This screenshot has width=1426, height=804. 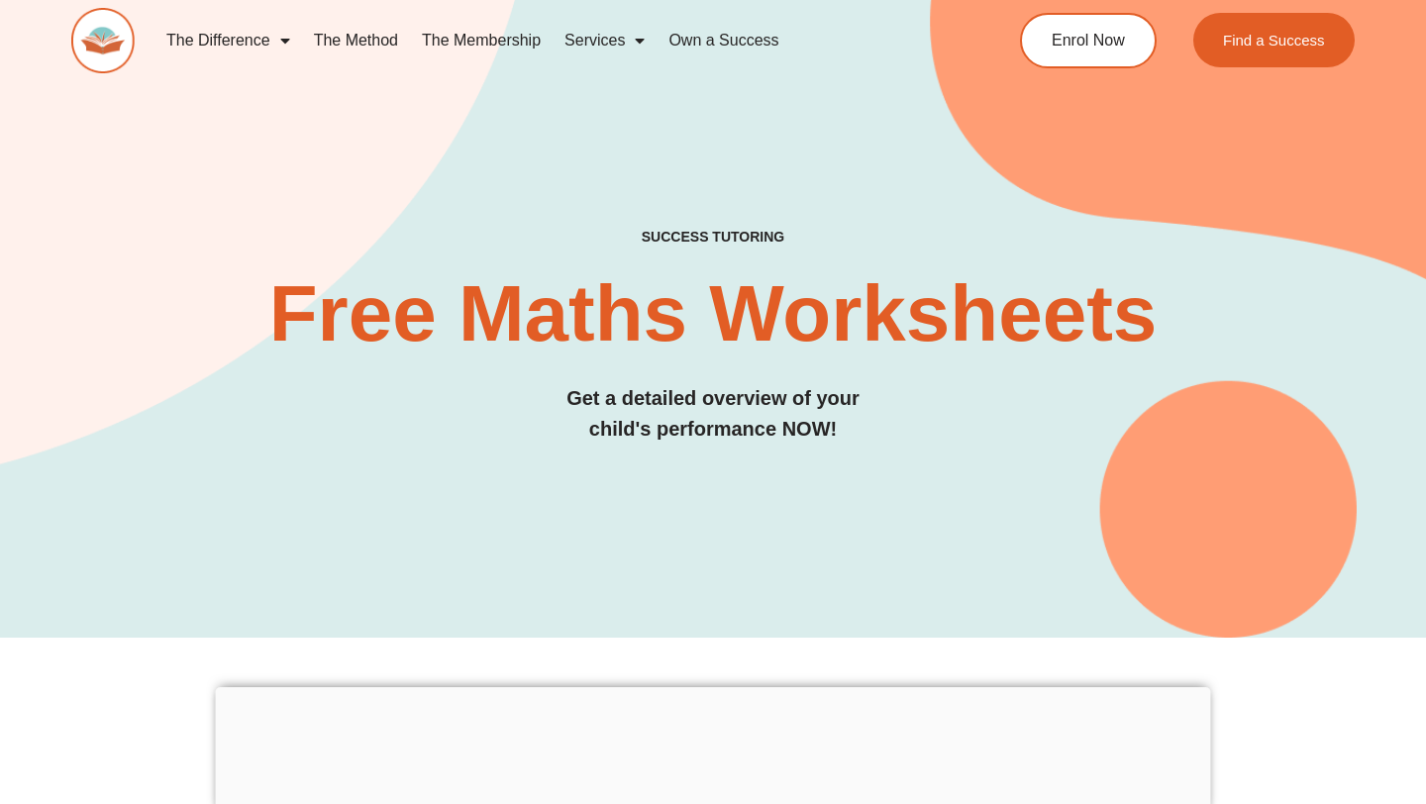 I want to click on nav: Menu, so click(x=550, y=41).